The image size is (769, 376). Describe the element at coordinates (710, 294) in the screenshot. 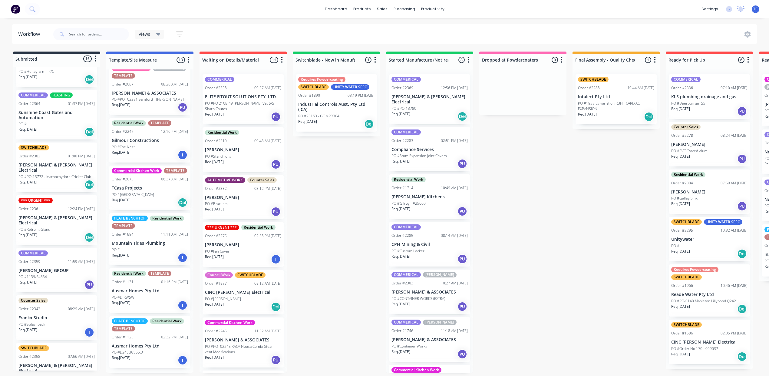

I see `p: Reade Water Pty Ltd` at that location.